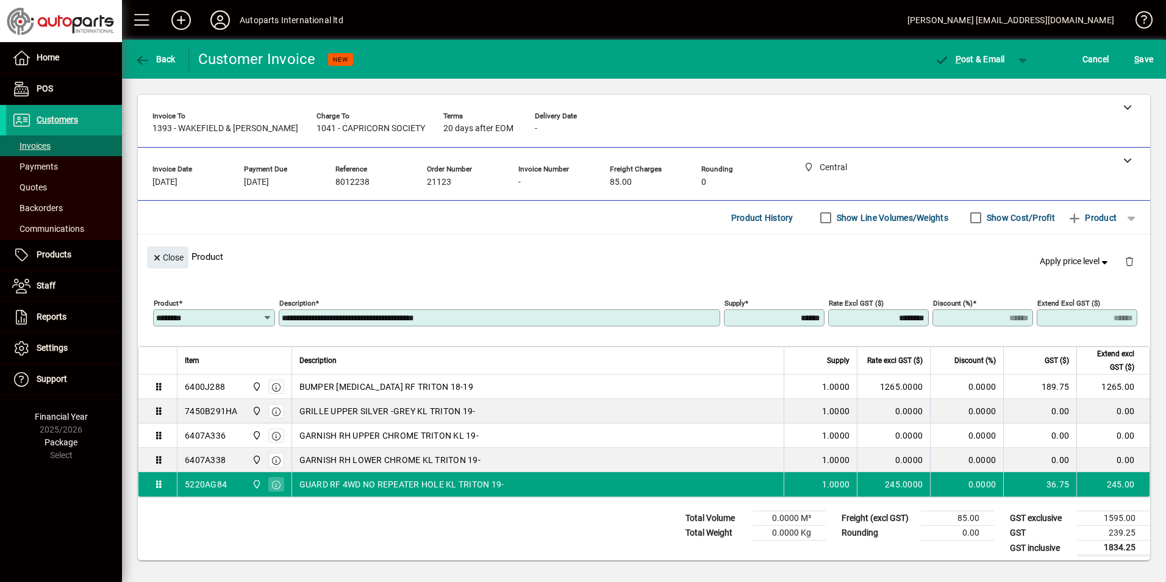  I want to click on button: Cancel, so click(1096, 59).